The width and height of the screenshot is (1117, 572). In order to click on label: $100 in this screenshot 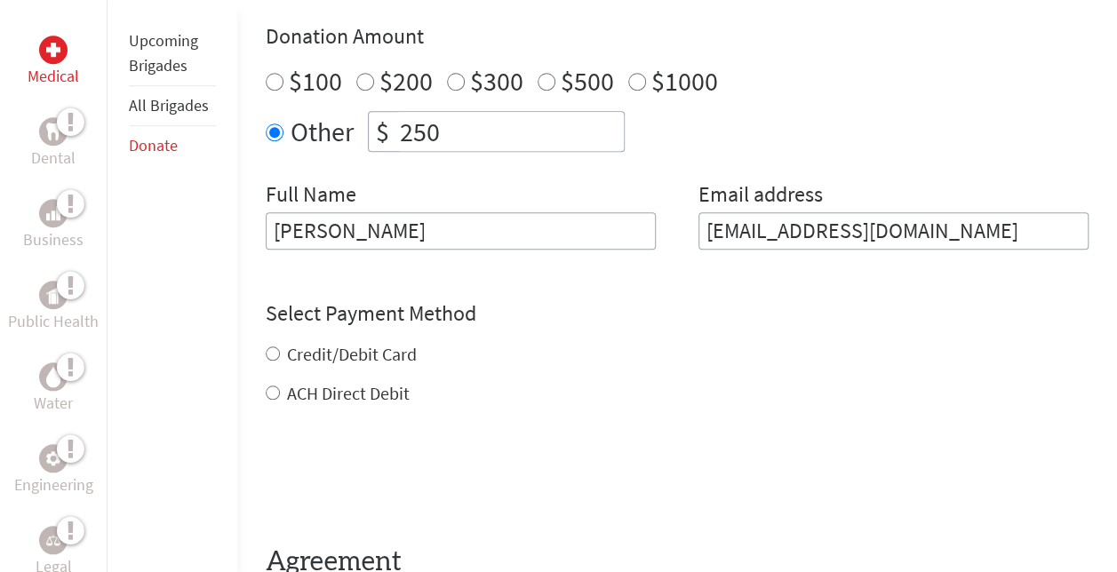, I will do `click(315, 81)`.